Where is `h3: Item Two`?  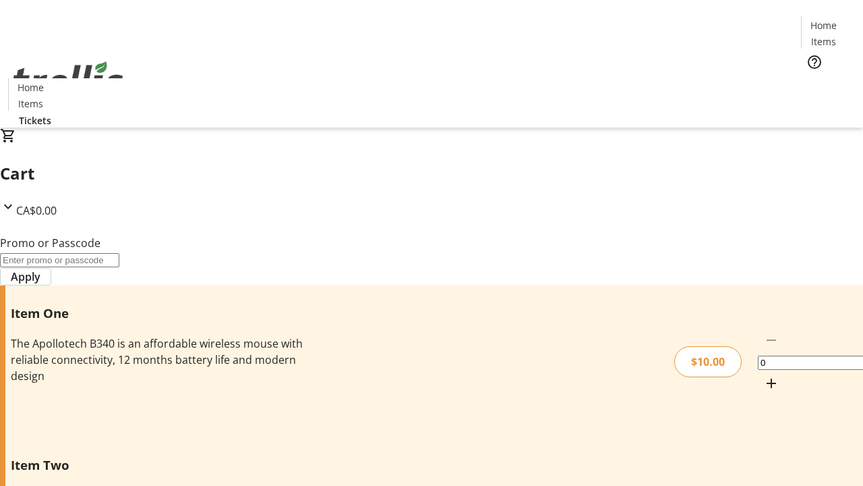 h3: Item Two is located at coordinates (158, 465).